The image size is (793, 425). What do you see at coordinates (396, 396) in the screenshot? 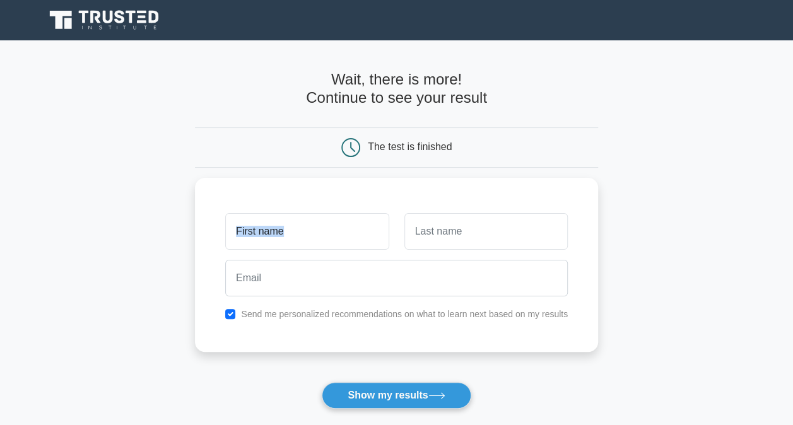
I see `button: Show my results` at bounding box center [396, 396].